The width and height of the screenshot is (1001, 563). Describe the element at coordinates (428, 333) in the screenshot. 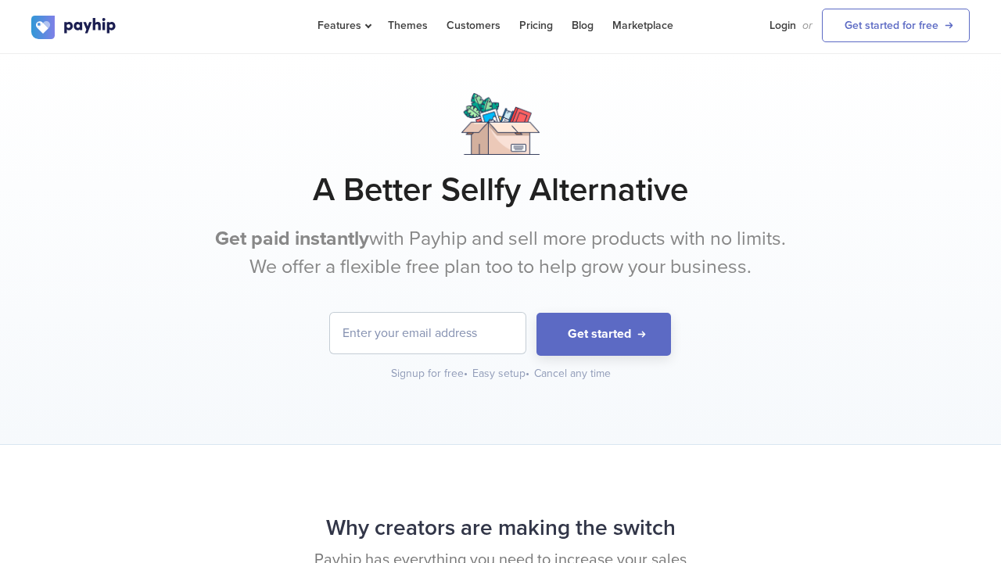

I see `input: Enter your email address` at that location.